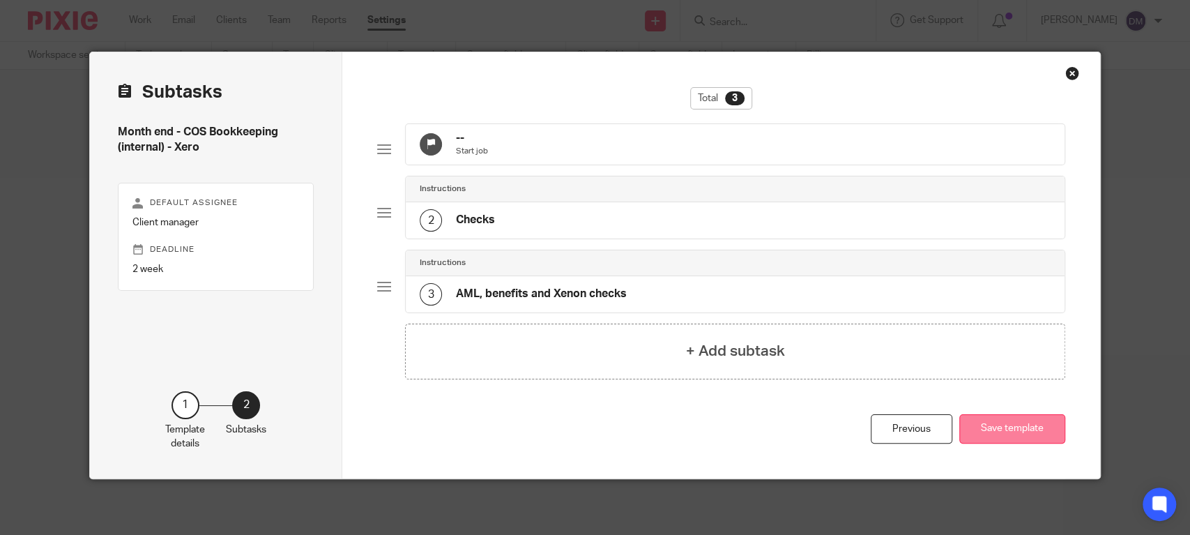 This screenshot has height=535, width=1190. What do you see at coordinates (472, 151) in the screenshot?
I see `p: Start job` at bounding box center [472, 151].